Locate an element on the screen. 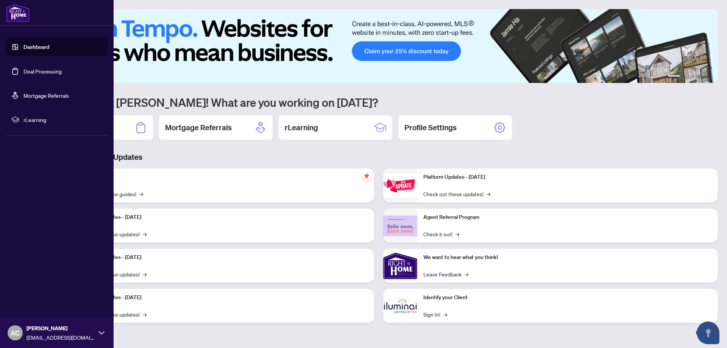  button: 4 is located at coordinates (697, 77).